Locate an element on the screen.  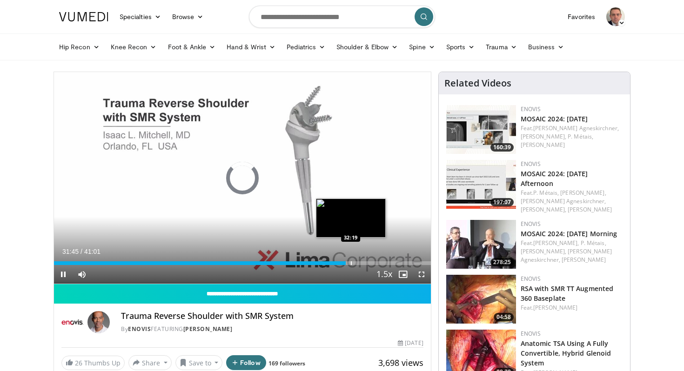
img: image.jpeg is located at coordinates (351, 218).